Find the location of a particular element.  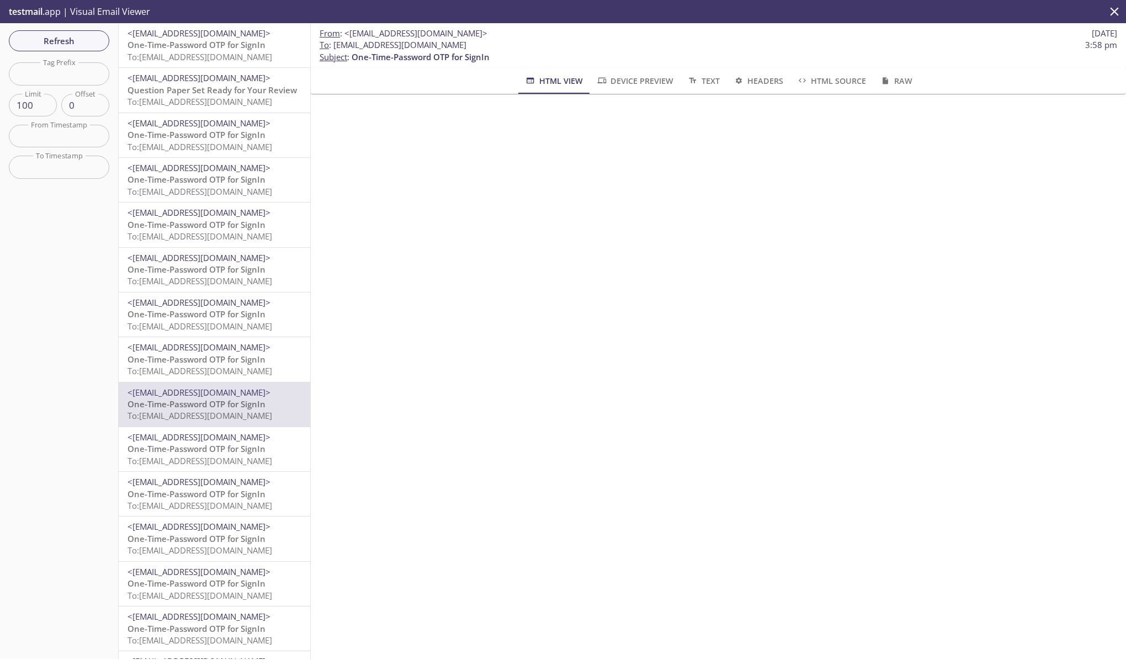

span: Text is located at coordinates (703, 81).